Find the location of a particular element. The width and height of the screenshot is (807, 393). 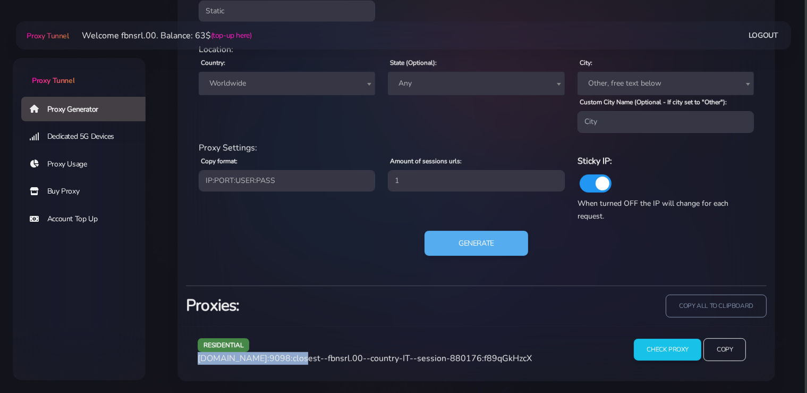

a: Proxy Generator is located at coordinates (88, 109).